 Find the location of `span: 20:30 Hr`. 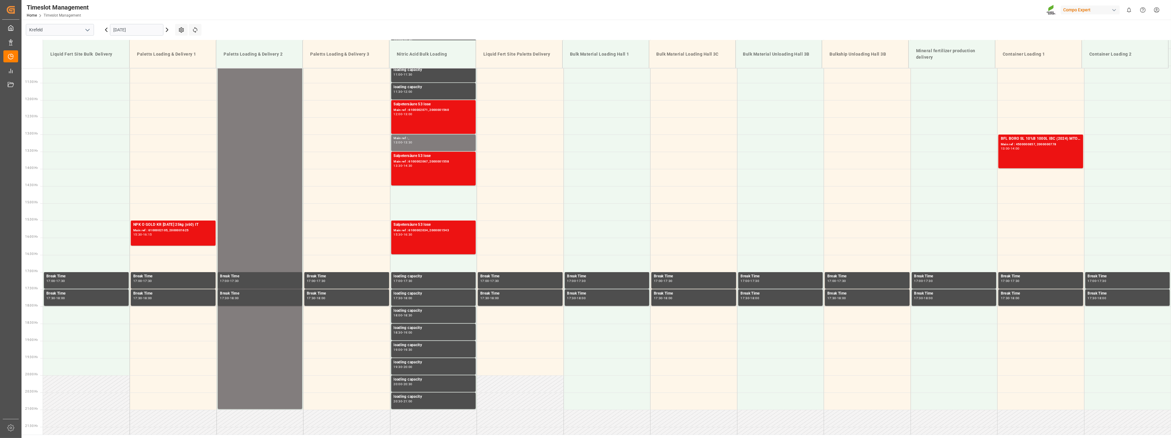

span: 20:30 Hr is located at coordinates (31, 391).